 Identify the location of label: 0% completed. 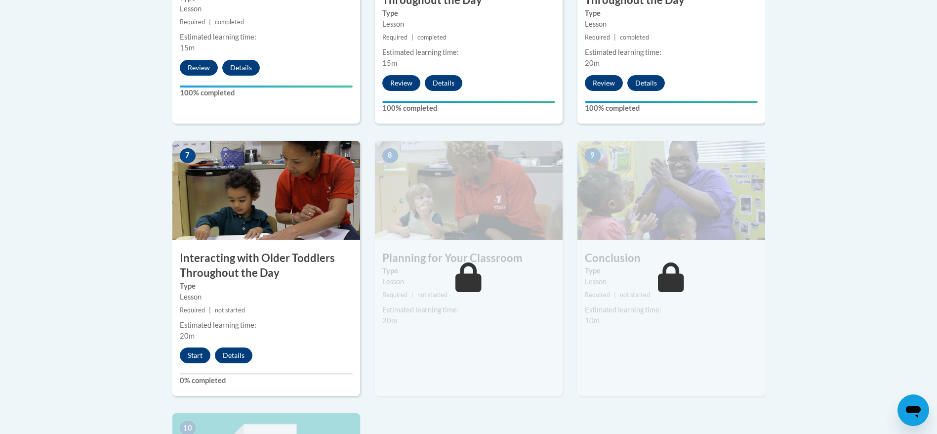
(266, 380).